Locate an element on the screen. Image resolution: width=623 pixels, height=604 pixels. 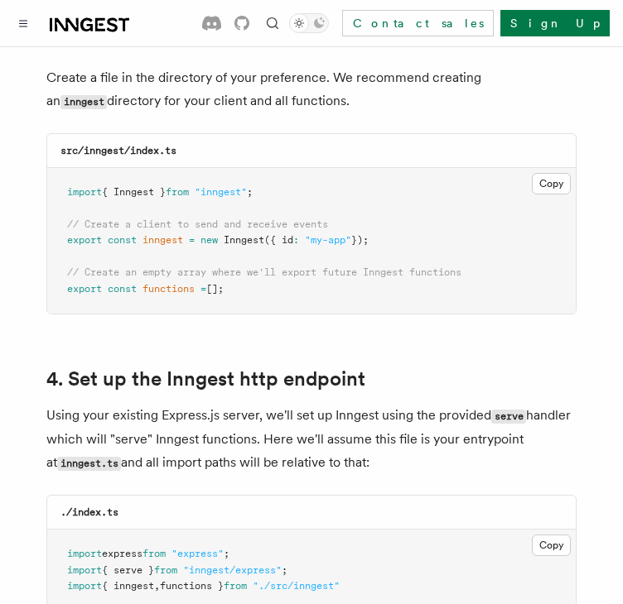
span: // Create a client to send and receive events is located at coordinates (197, 224).